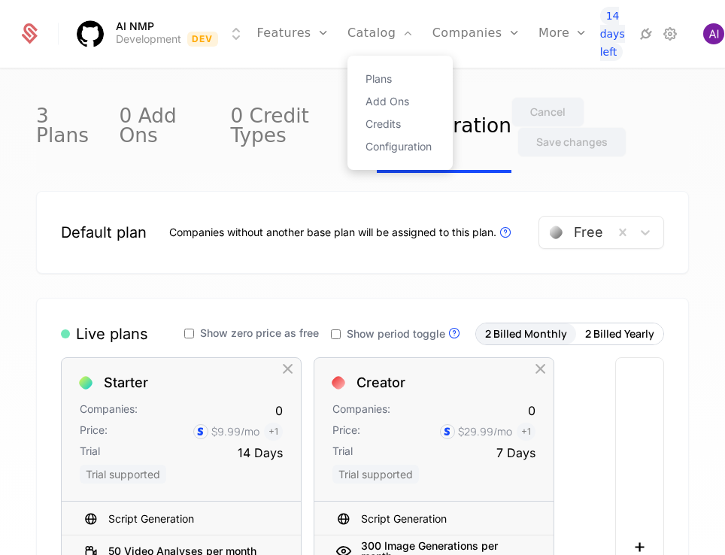 The width and height of the screenshot is (725, 555). Describe the element at coordinates (516, 453) in the screenshot. I see `div: 7 Days` at that location.